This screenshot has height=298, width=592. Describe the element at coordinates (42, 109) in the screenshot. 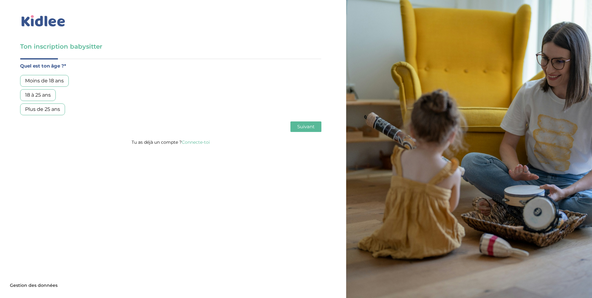

I see `div: Plus de 25 ans` at that location.